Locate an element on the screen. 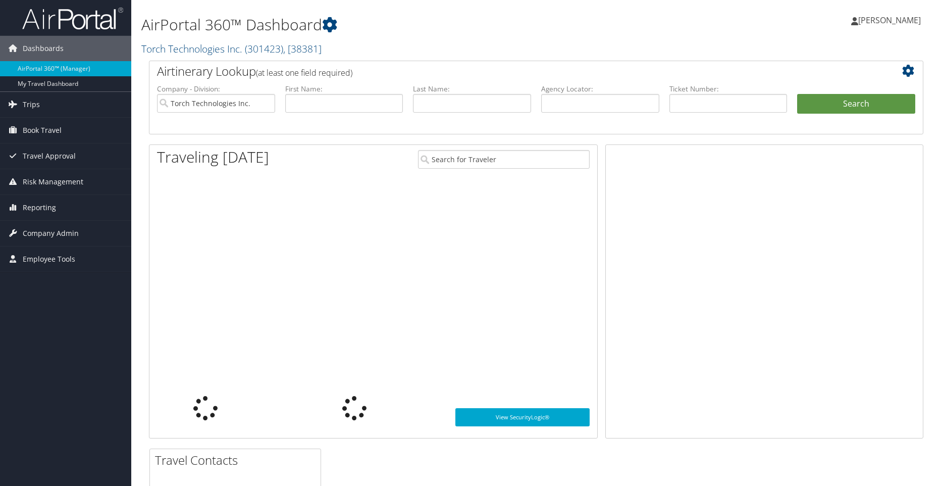 The image size is (941, 486). label: Last Name: is located at coordinates (472, 89).